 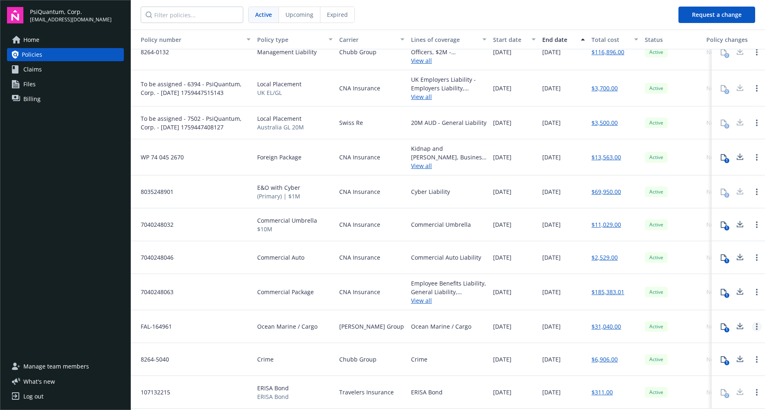 What do you see at coordinates (281, 257) in the screenshot?
I see `span: Commercial Auto` at bounding box center [281, 257].